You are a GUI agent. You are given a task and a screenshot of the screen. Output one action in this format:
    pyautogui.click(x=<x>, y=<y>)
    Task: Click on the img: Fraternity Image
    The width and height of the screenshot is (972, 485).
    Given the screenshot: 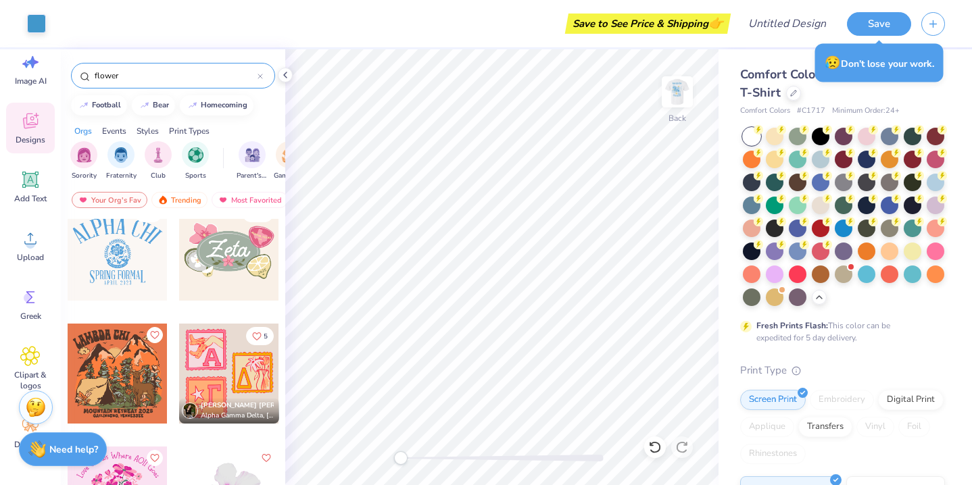 What is the action you would take?
    pyautogui.click(x=121, y=155)
    